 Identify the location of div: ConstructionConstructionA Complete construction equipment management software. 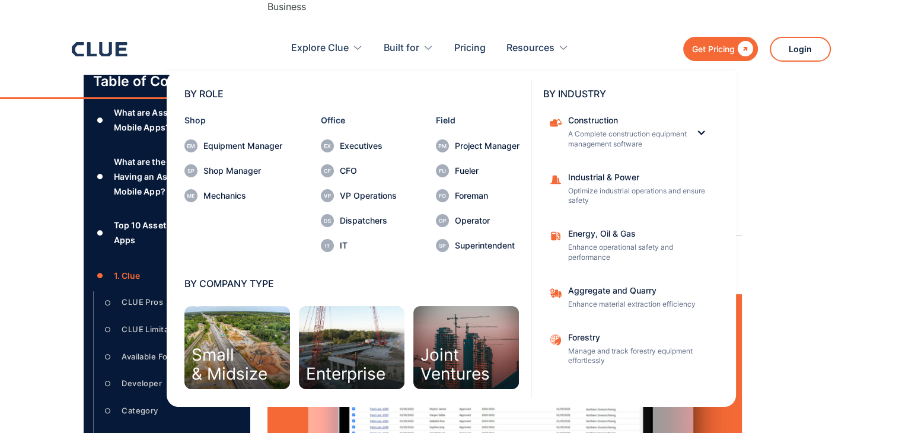
(630, 133).